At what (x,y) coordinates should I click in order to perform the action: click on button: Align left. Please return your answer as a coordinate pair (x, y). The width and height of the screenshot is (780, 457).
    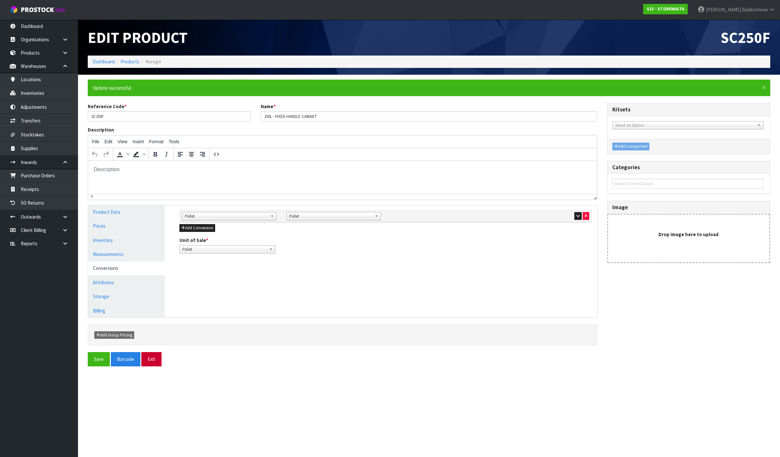
    Looking at the image, I should click on (180, 154).